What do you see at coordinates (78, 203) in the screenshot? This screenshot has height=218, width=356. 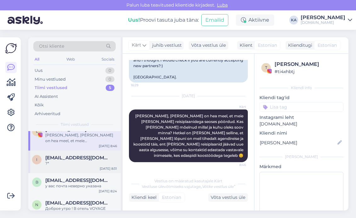 I see `span: nadezda64jeg@gmail.com` at bounding box center [78, 203].